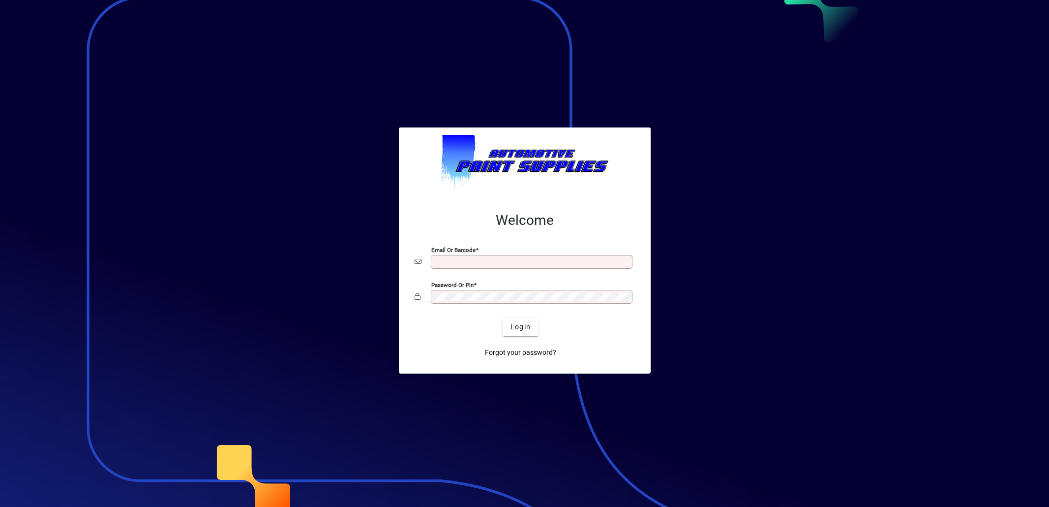  I want to click on h2: Welcome, so click(525, 220).